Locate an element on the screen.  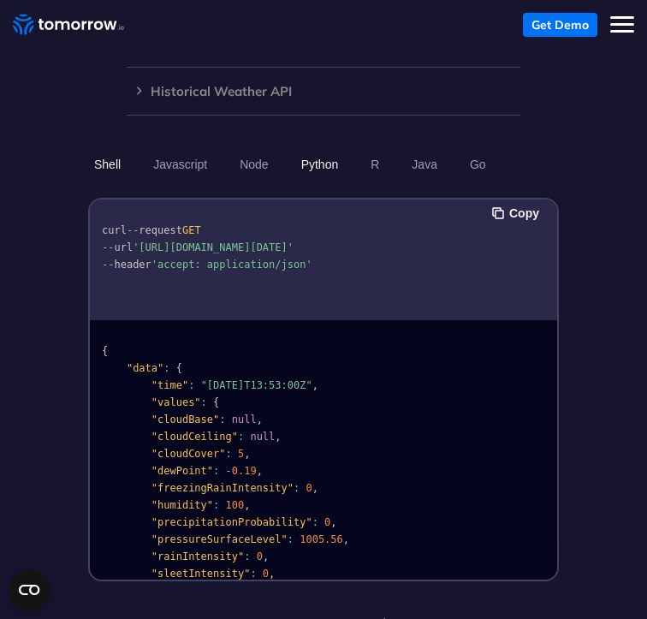
span: "freezingRainIntensity" is located at coordinates (223, 488).